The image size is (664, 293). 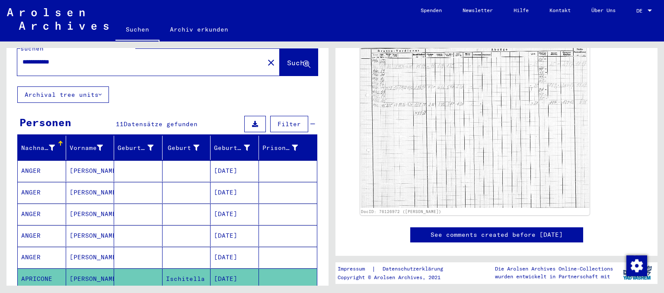 I want to click on mat-header-cell: Geburtsdatum, so click(x=235, y=148).